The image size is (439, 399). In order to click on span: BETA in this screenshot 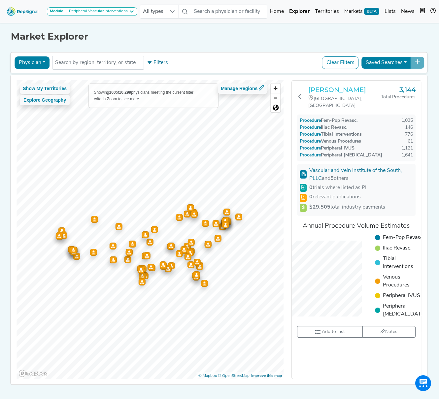, I will do `click(371, 11)`.